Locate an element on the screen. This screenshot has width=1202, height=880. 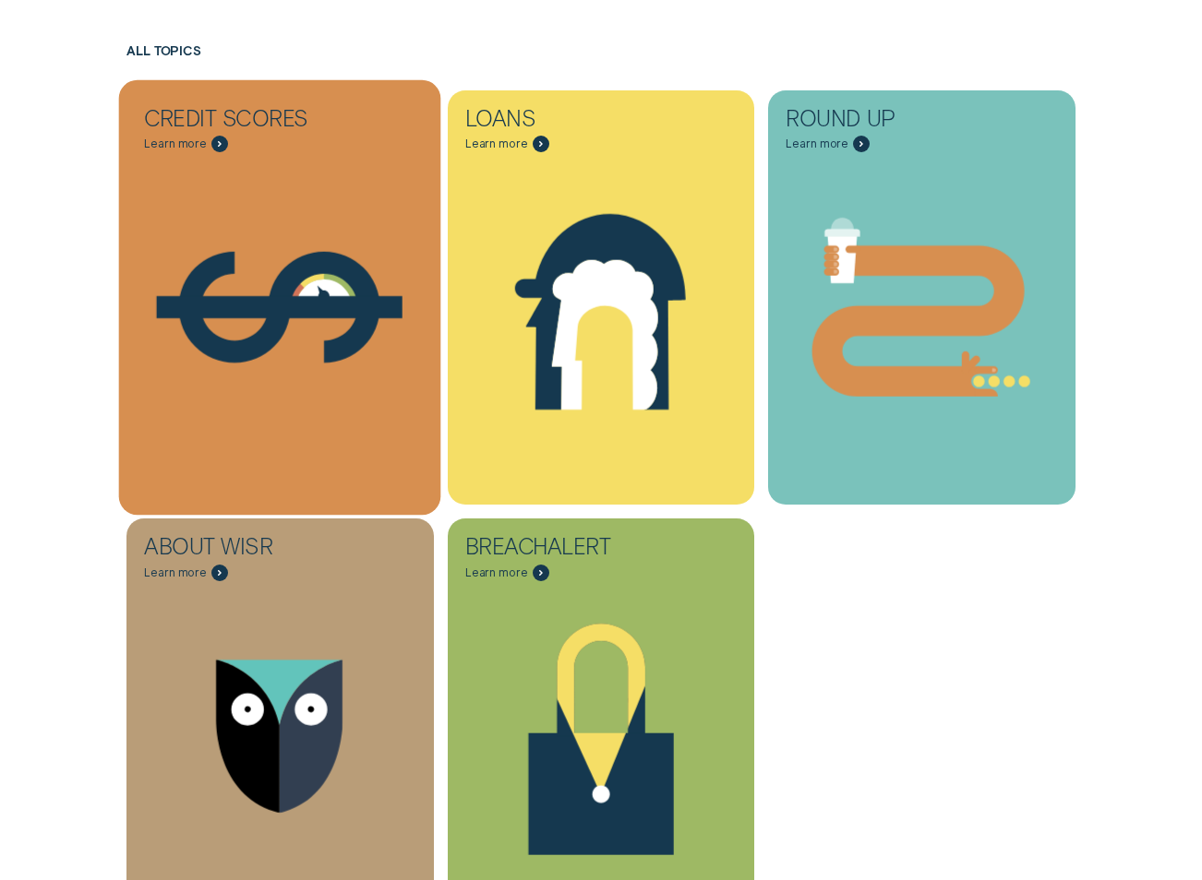
a: Credit Scores - Learn more is located at coordinates (280, 305).